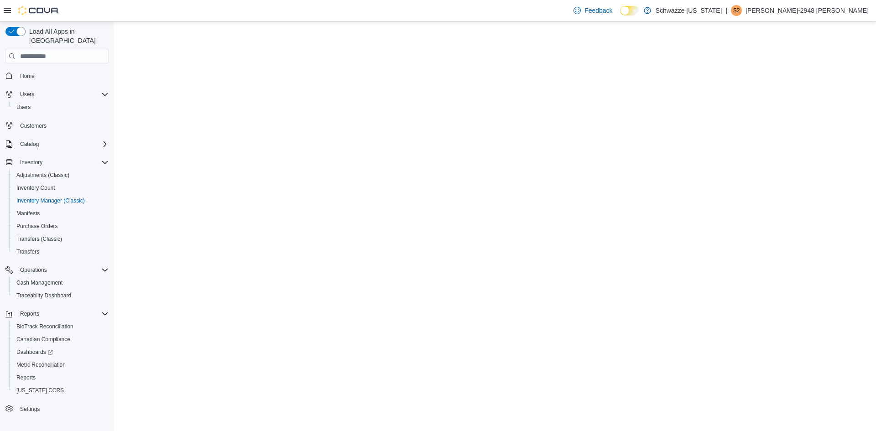 The width and height of the screenshot is (876, 431). Describe the element at coordinates (57, 409) in the screenshot. I see `button: Settings` at that location.